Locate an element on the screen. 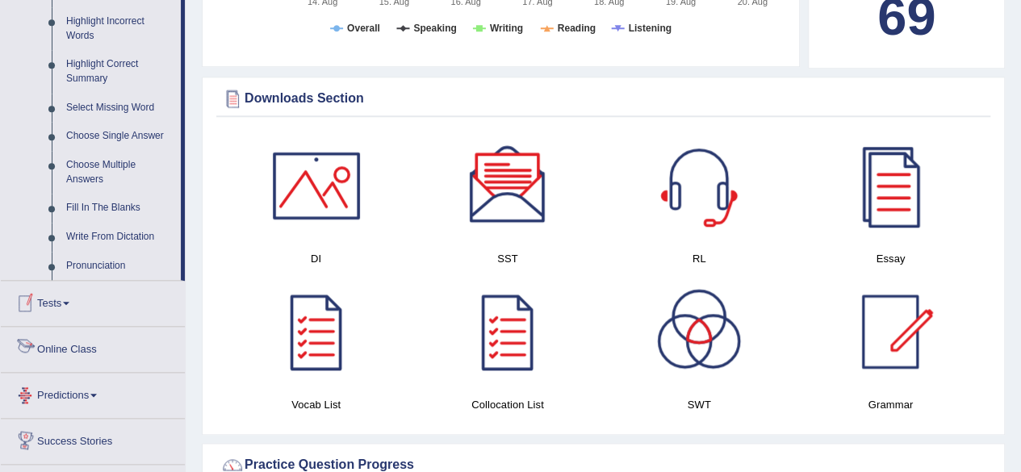 The image size is (1021, 472). a: Success Stories is located at coordinates (93, 439).